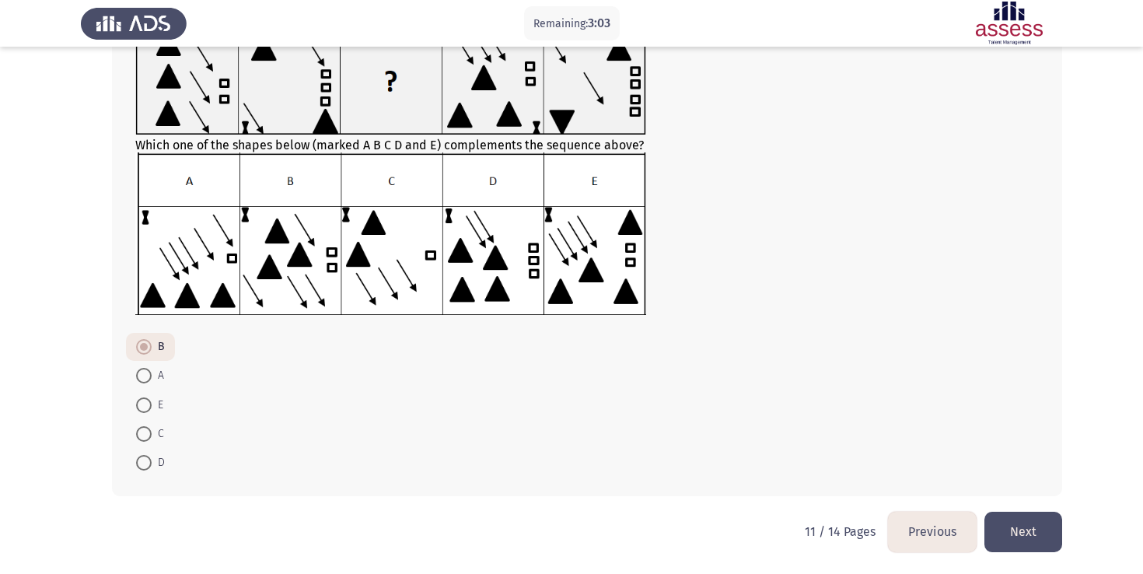 The width and height of the screenshot is (1143, 574). Describe the element at coordinates (587, 170) in the screenshot. I see `div: Which one of the shapes below (marked A B C D and E) complements the sequence above?` at that location.